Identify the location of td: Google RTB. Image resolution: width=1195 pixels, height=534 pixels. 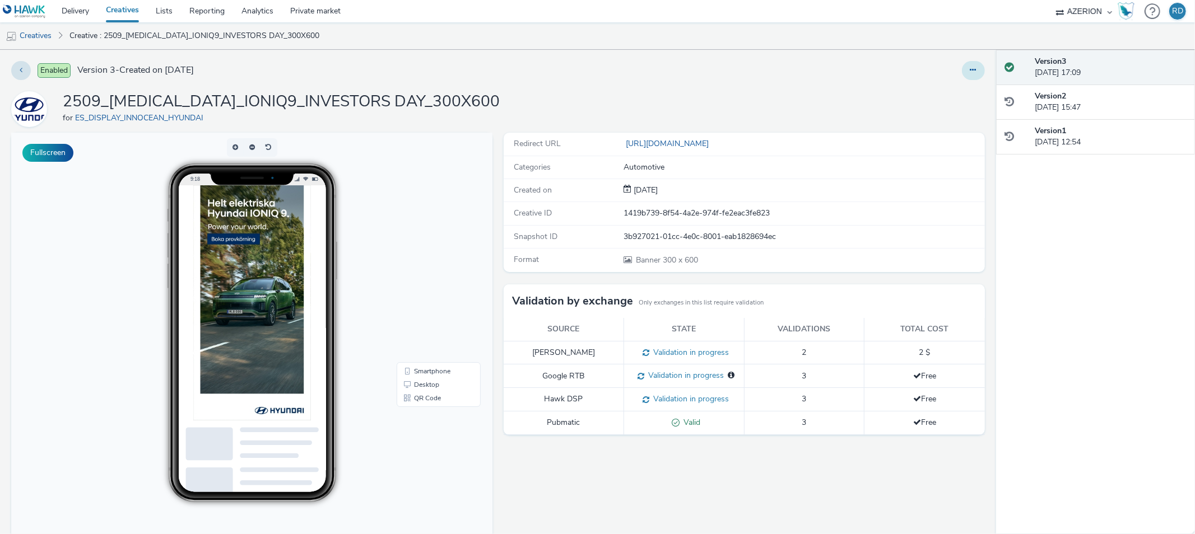
(564, 376).